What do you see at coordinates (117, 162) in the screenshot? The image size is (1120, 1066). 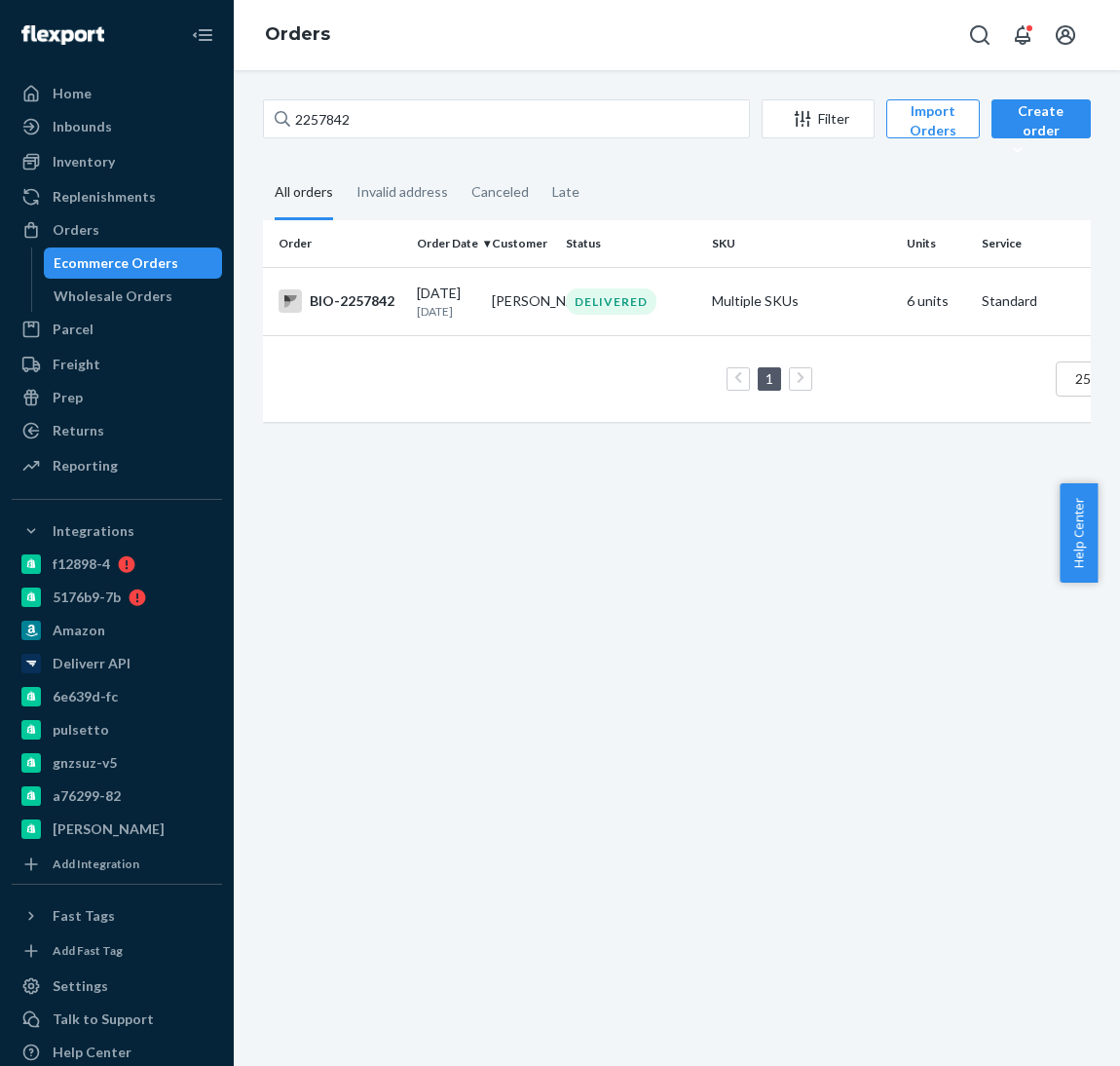 I see `a: Inventory` at bounding box center [117, 162].